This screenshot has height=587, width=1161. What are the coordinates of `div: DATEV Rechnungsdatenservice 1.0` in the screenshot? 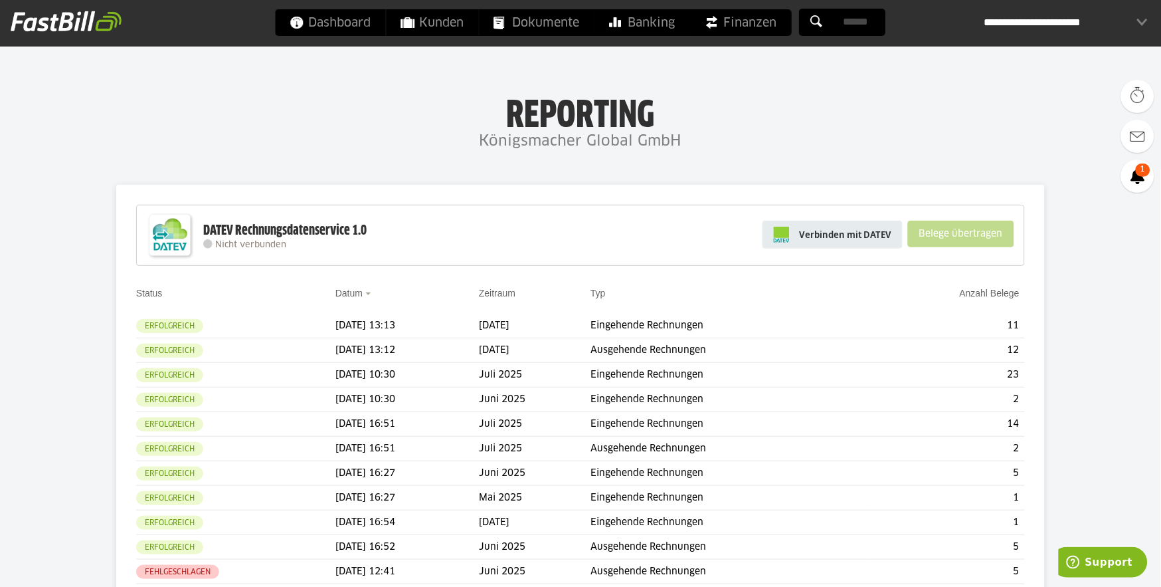 It's located at (285, 230).